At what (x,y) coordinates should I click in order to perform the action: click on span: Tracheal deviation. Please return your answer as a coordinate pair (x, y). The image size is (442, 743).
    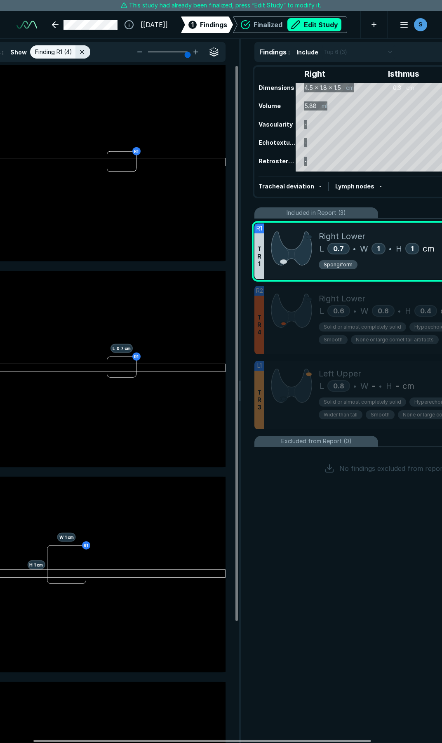
    Looking at the image, I should click on (286, 186).